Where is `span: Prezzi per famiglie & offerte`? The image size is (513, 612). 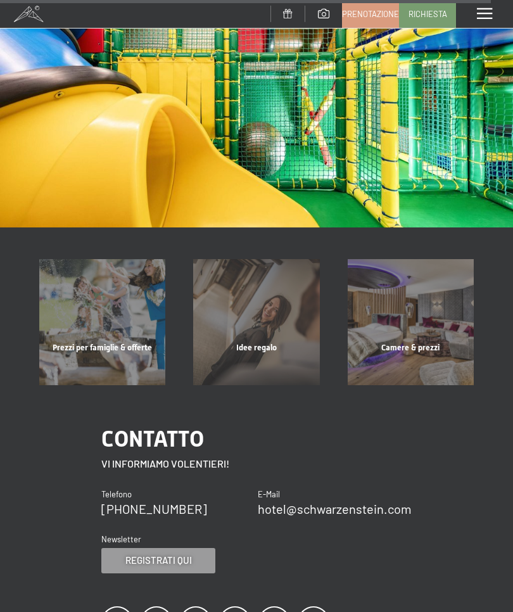
span: Prezzi per famiglie & offerte is located at coordinates (102, 347).